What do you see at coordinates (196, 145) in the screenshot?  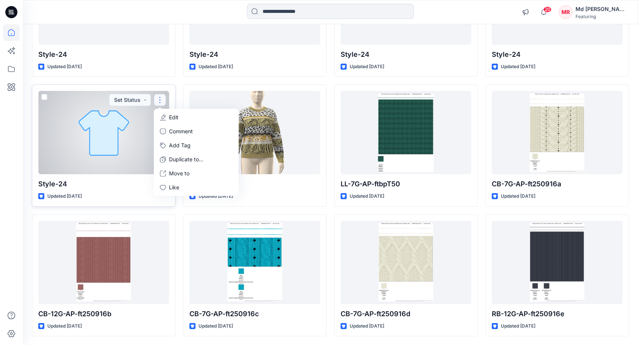 I see `button: Add Tag` at bounding box center [196, 145].